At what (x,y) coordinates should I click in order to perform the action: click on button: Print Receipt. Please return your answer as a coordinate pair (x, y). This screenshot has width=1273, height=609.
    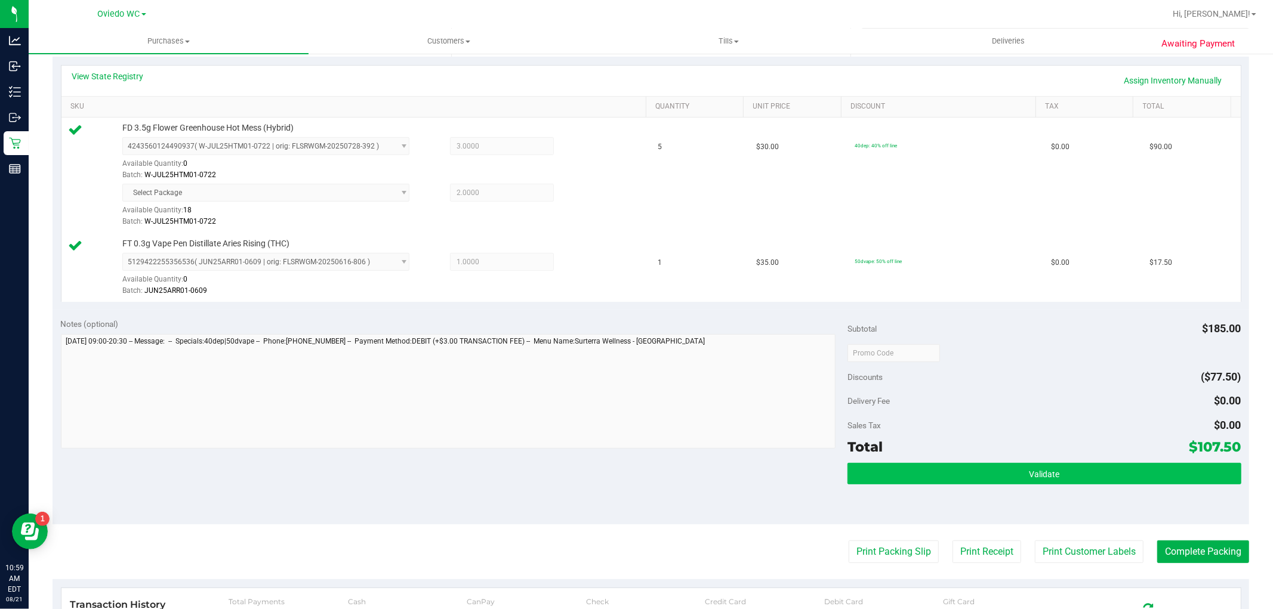
    Looking at the image, I should click on (986, 552).